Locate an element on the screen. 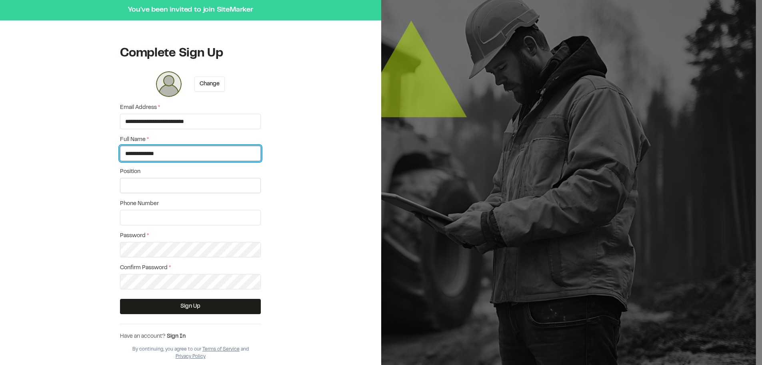 The height and width of the screenshot is (365, 762). h1: Complete Sign Up is located at coordinates (191, 54).